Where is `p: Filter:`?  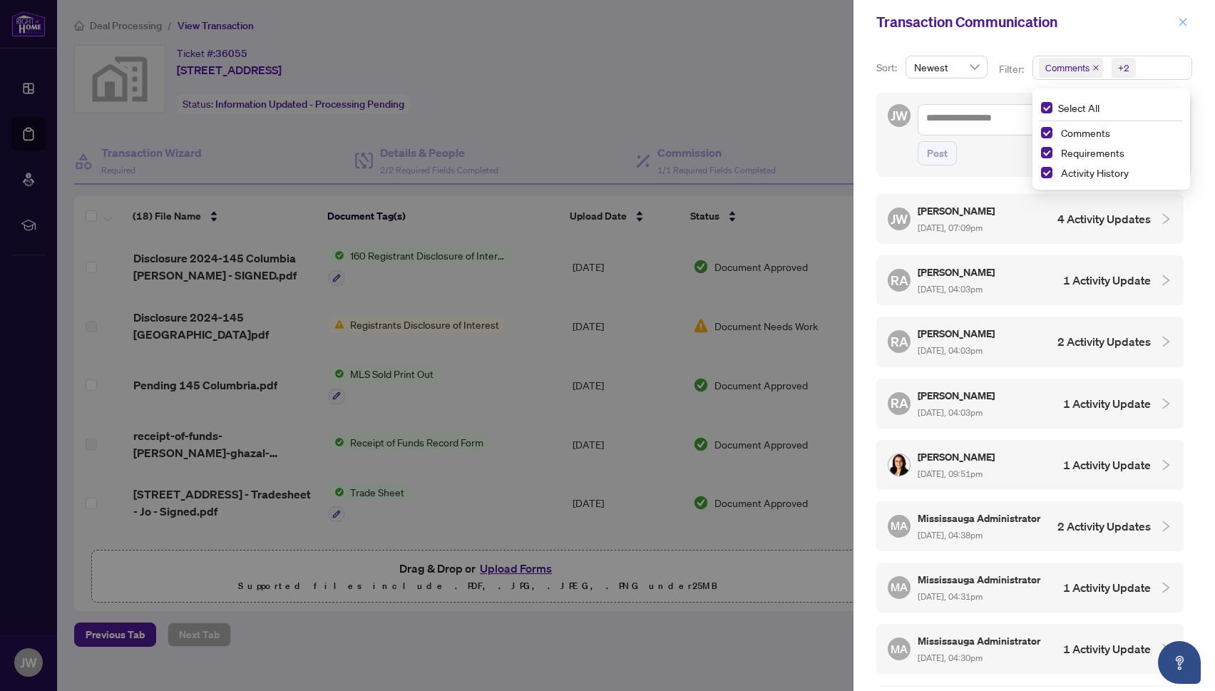 p: Filter: is located at coordinates (1012, 69).